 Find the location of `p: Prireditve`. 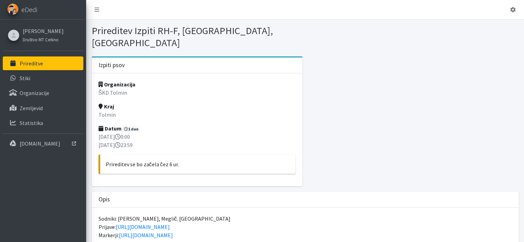

p: Prireditve is located at coordinates (31, 63).